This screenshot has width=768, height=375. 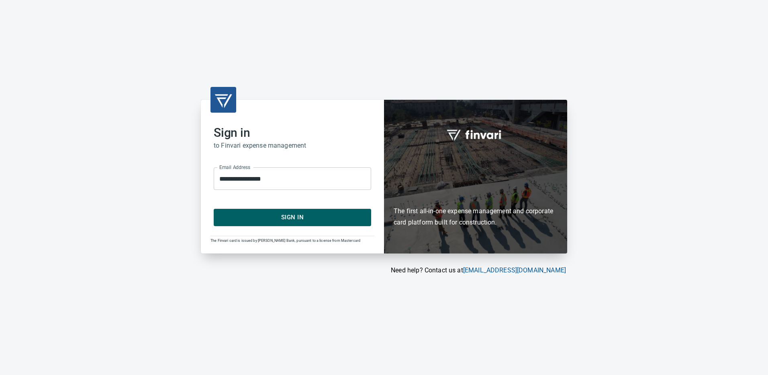 What do you see at coordinates (476, 134) in the screenshot?
I see `img: fullword_logo_white.png` at bounding box center [476, 134].